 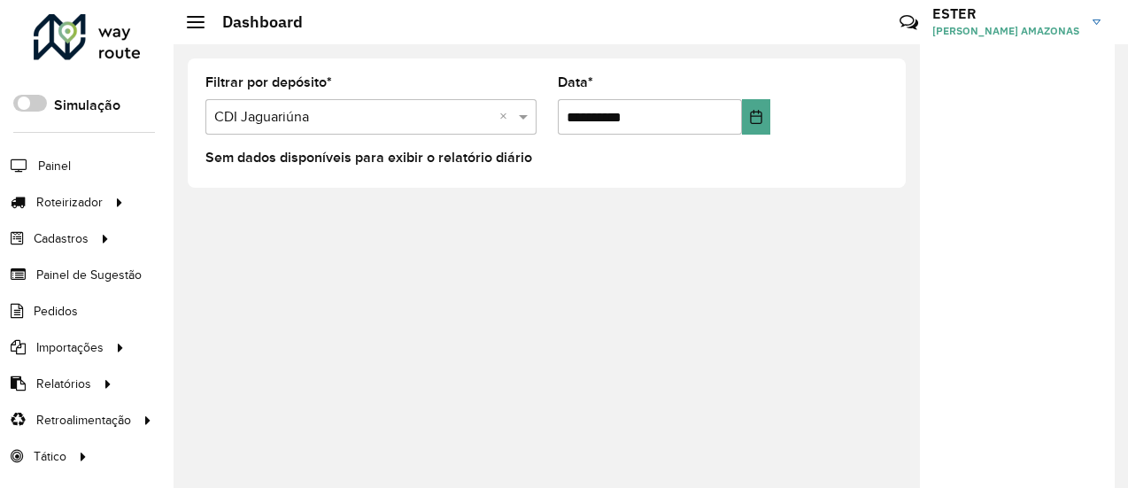 What do you see at coordinates (506, 117) in the screenshot?
I see `span: Clear all` at bounding box center [506, 117].